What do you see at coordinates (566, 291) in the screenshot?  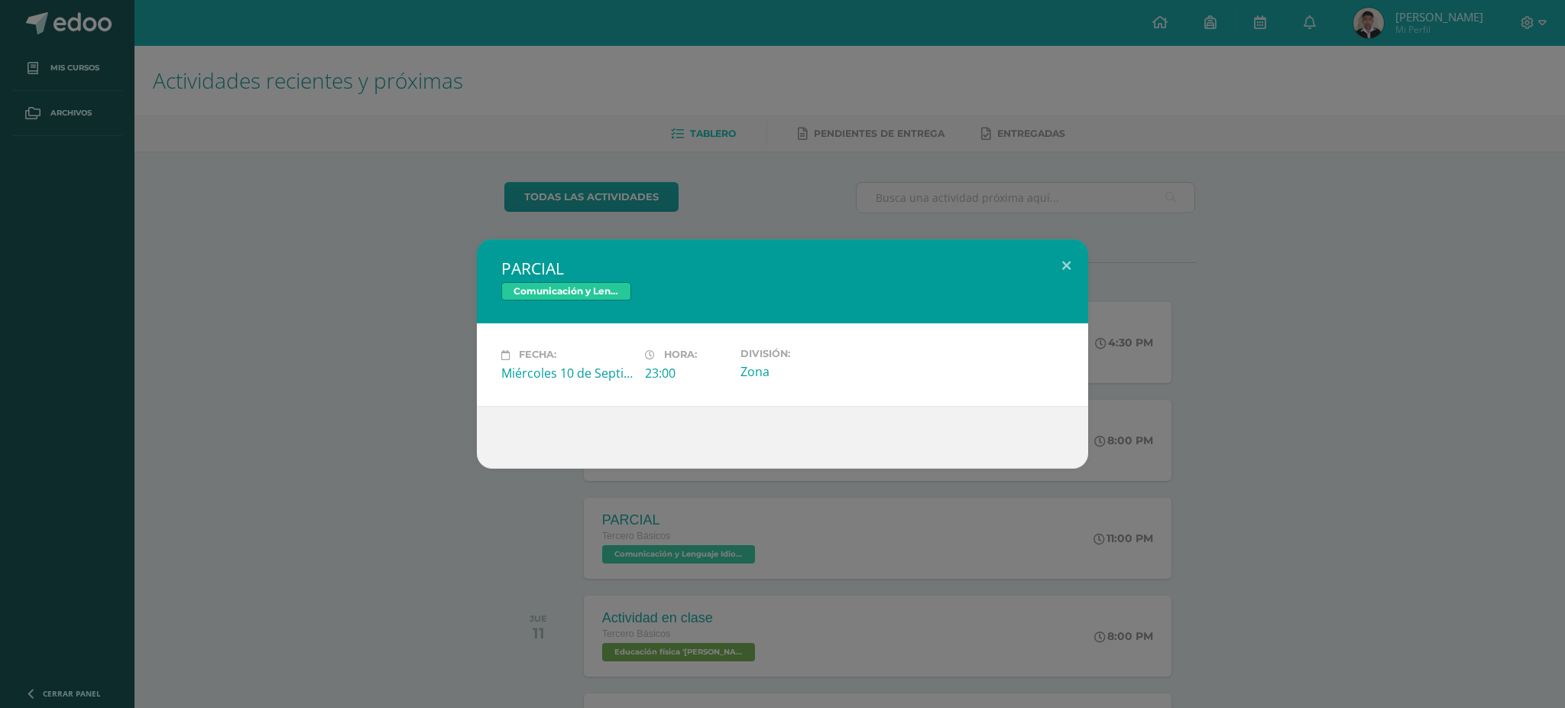 I see `span: Comunicación y Lenguaje Idioma Extranjero` at bounding box center [566, 291].